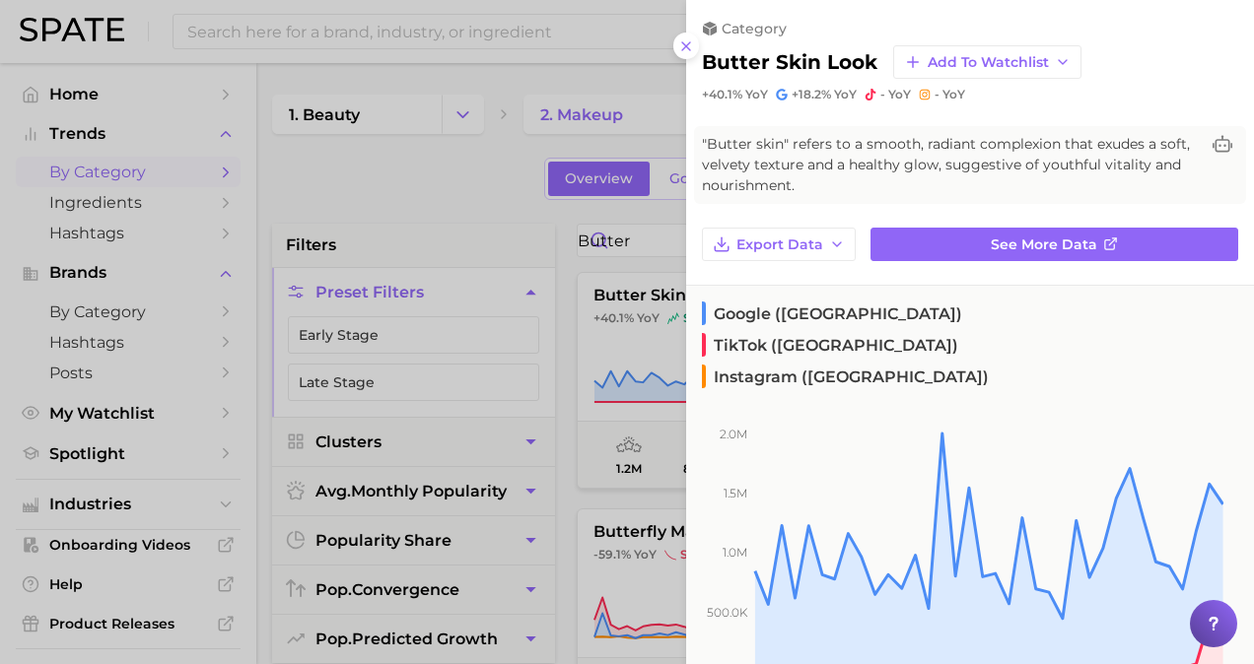 Image resolution: width=1254 pixels, height=664 pixels. Describe the element at coordinates (779, 244) in the screenshot. I see `button: Export Data` at that location.